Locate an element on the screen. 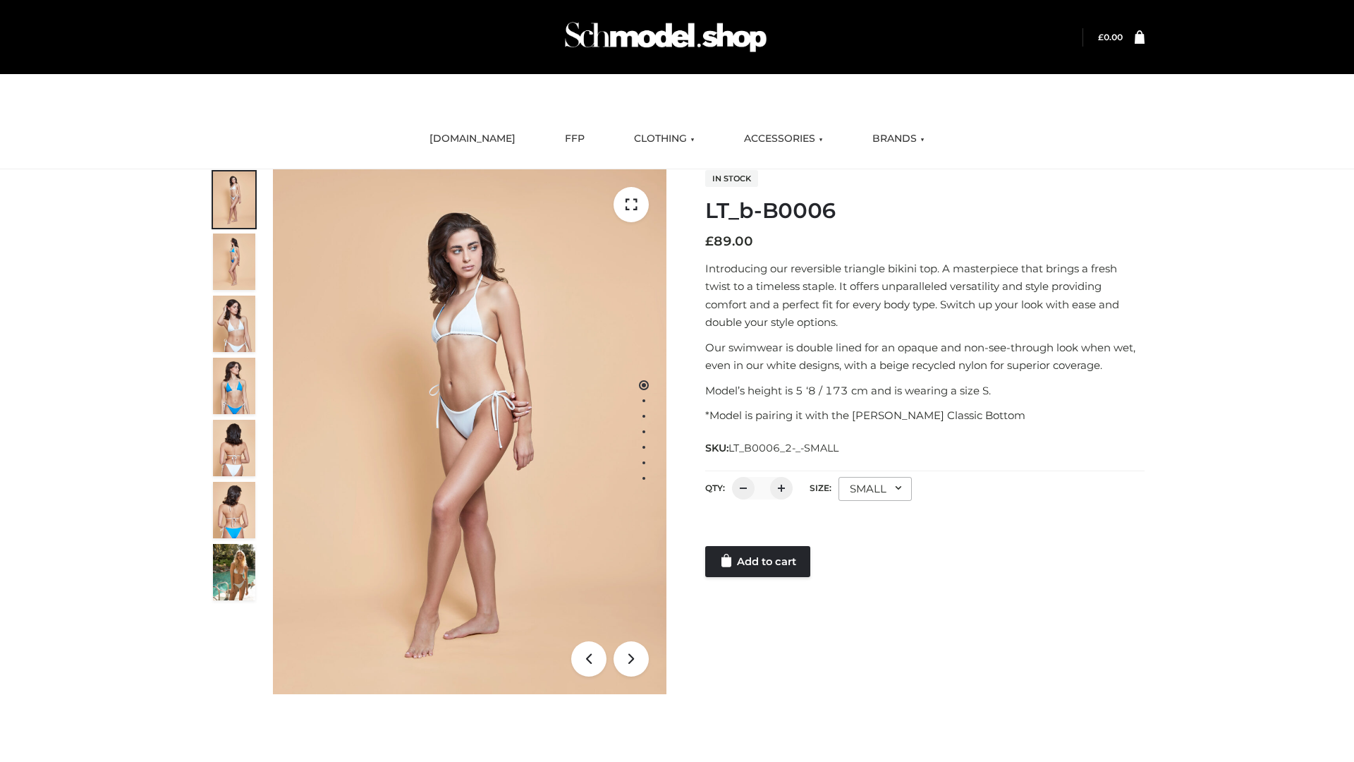  img: ArielClassicBikiniTop_CloudNine_AzureSky_OW114ECO_2-scaled.jpg is located at coordinates (234, 262).